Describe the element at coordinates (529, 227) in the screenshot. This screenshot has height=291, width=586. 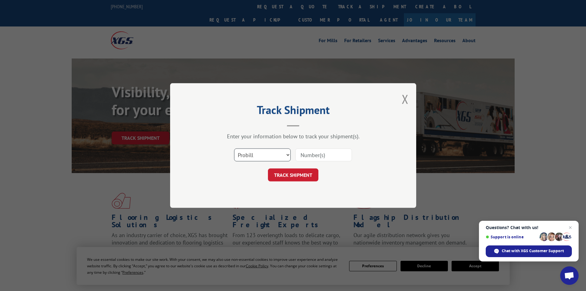
I see `span: Questions? Chat with us!` at that location.